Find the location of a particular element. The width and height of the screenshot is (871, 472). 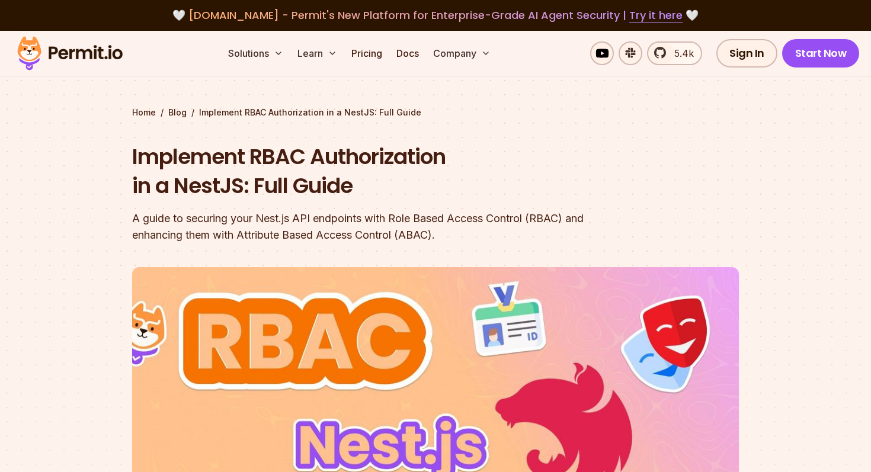

a: Try it here is located at coordinates (656, 15).